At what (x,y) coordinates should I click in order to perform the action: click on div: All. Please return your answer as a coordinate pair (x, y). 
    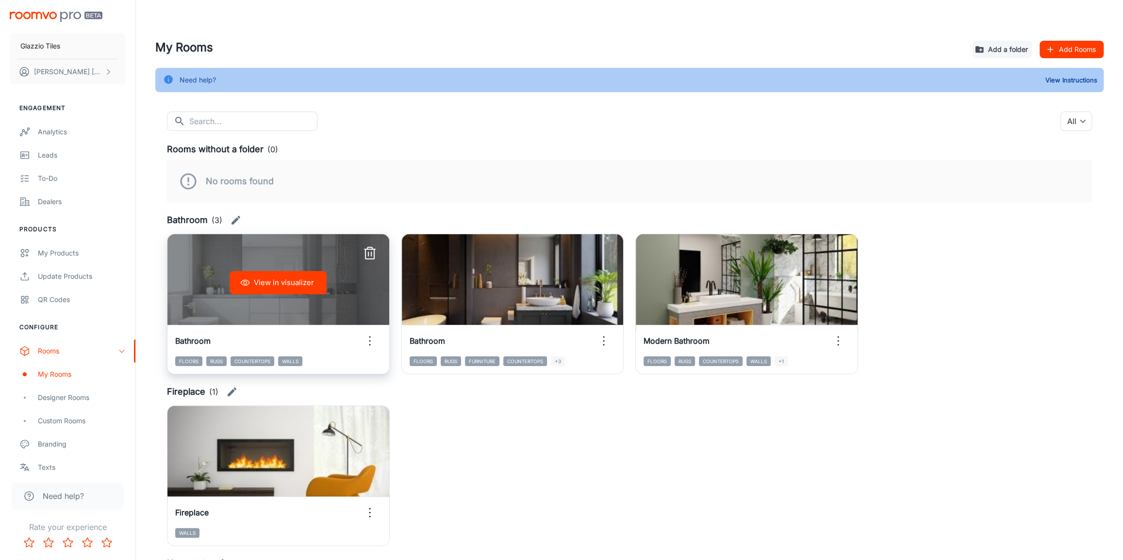
    Looking at the image, I should click on (1076, 121).